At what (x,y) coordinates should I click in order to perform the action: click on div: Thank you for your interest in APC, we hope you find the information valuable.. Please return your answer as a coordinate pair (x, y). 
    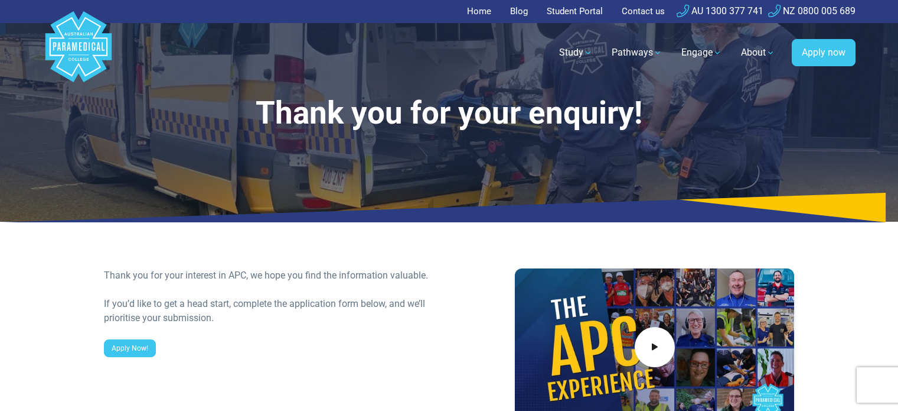
    Looking at the image, I should click on (273, 275).